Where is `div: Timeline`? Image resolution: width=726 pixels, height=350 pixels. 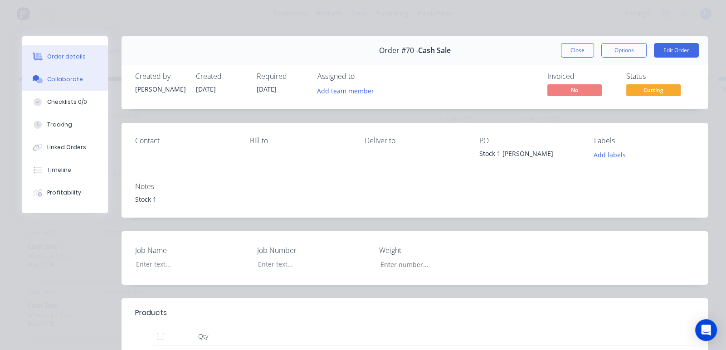
div: Timeline is located at coordinates (59, 170).